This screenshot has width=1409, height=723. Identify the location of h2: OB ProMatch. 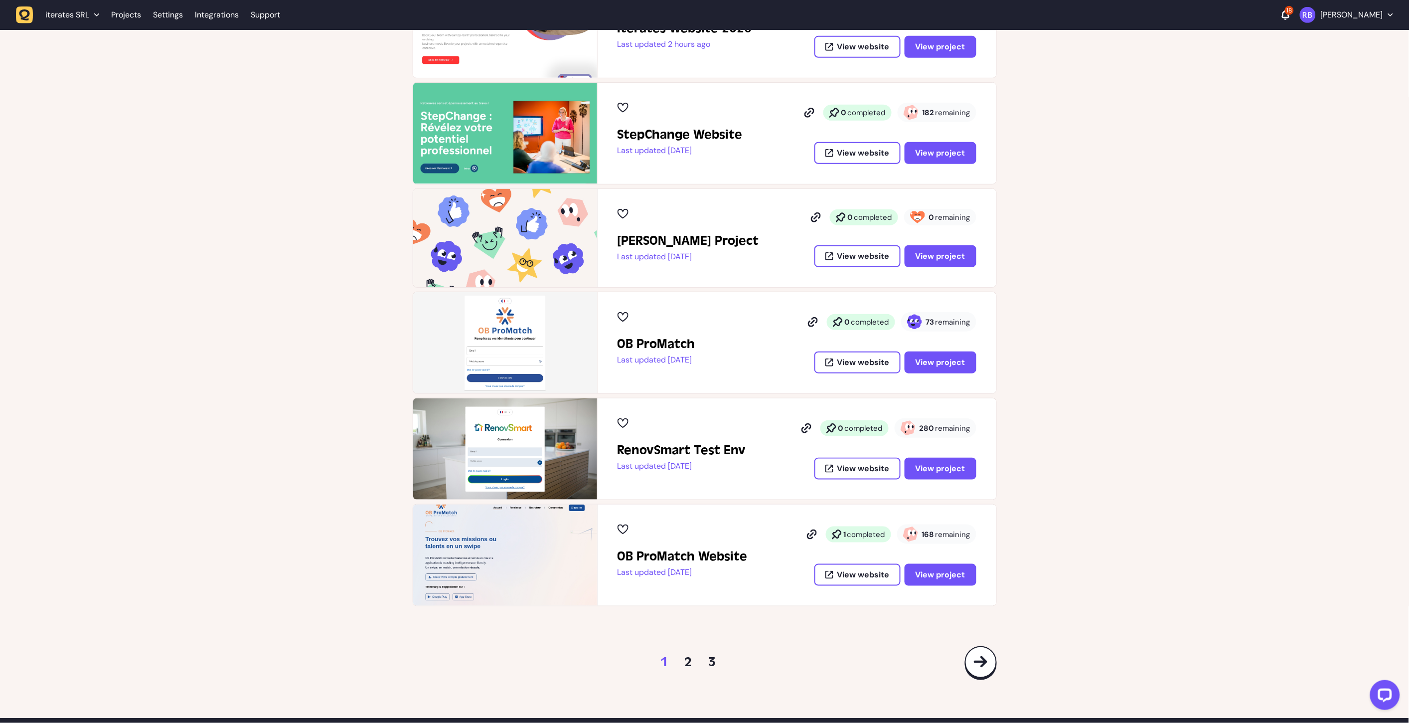
(657, 344).